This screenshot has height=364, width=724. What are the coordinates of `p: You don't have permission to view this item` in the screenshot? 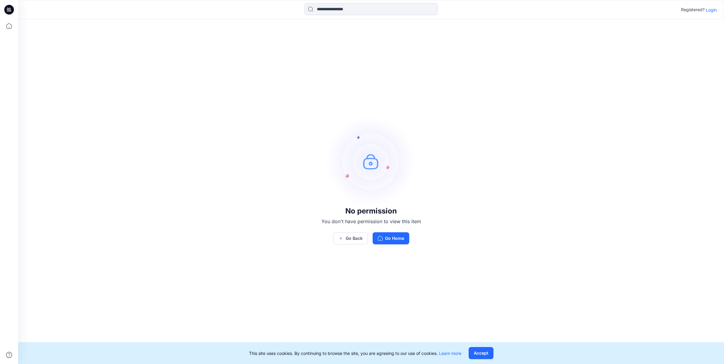 It's located at (371, 222).